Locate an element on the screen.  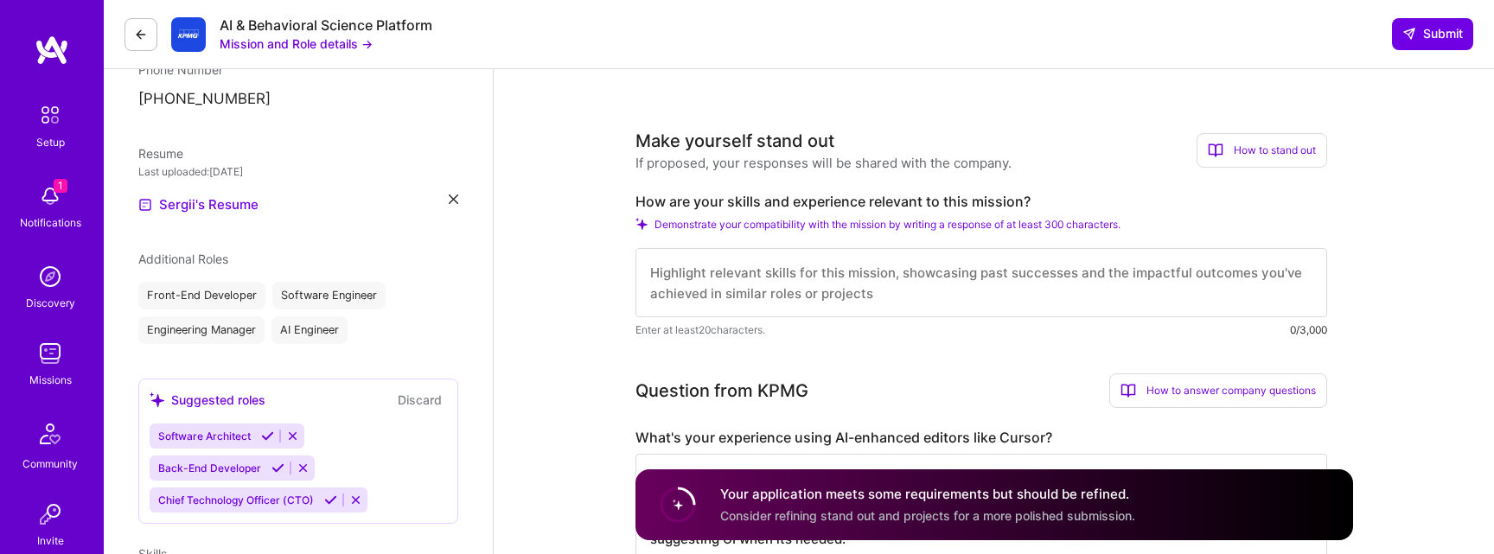
img: teamwork is located at coordinates (50, 354).